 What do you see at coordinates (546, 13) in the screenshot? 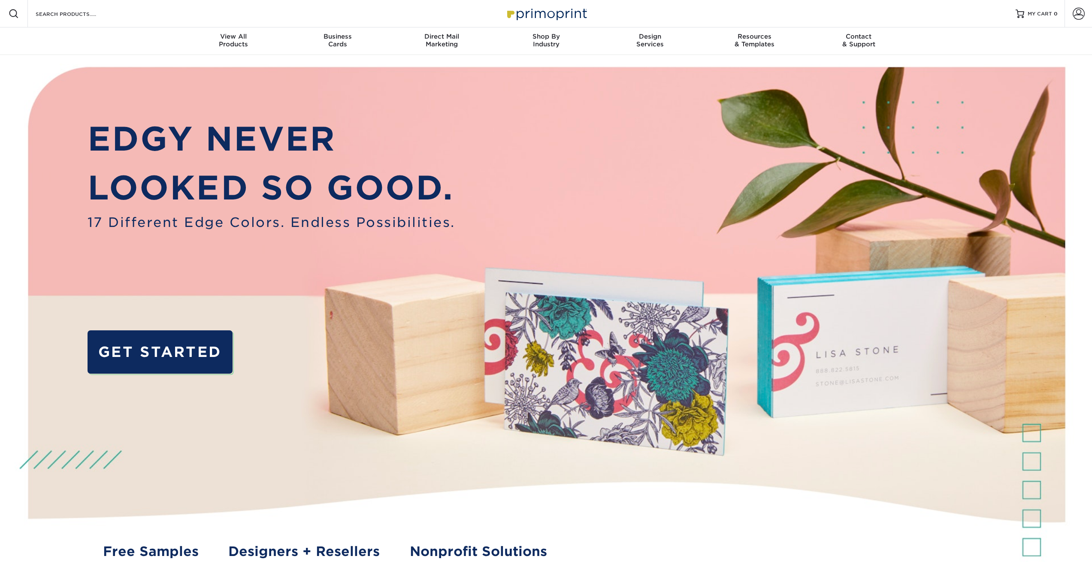
I see `img: Primoprint` at bounding box center [546, 13].